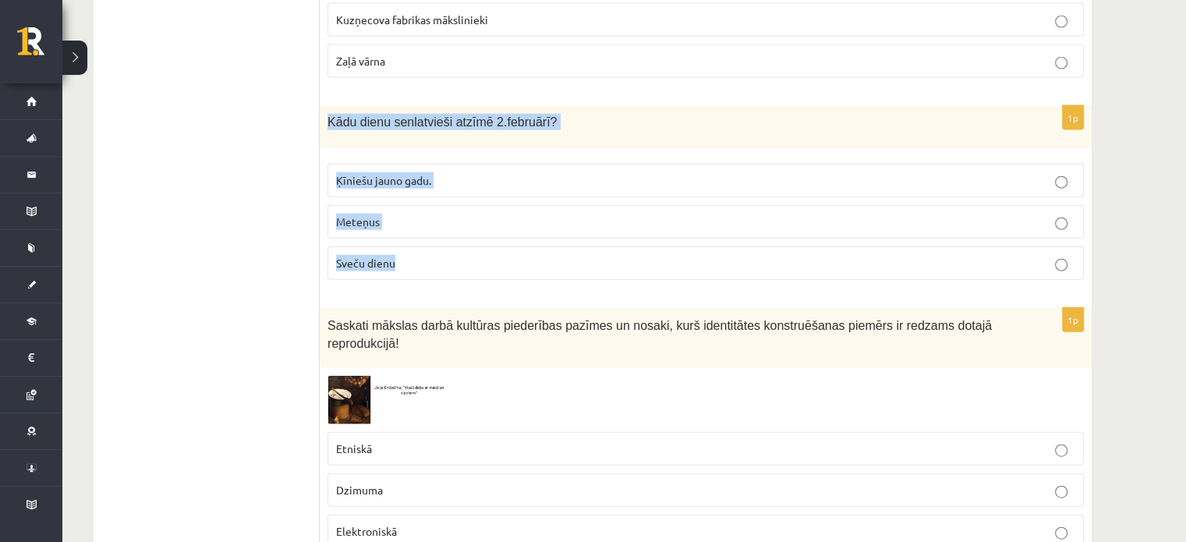 This screenshot has width=1186, height=542. What do you see at coordinates (366, 531) in the screenshot?
I see `span: Elektroniskā` at bounding box center [366, 531].